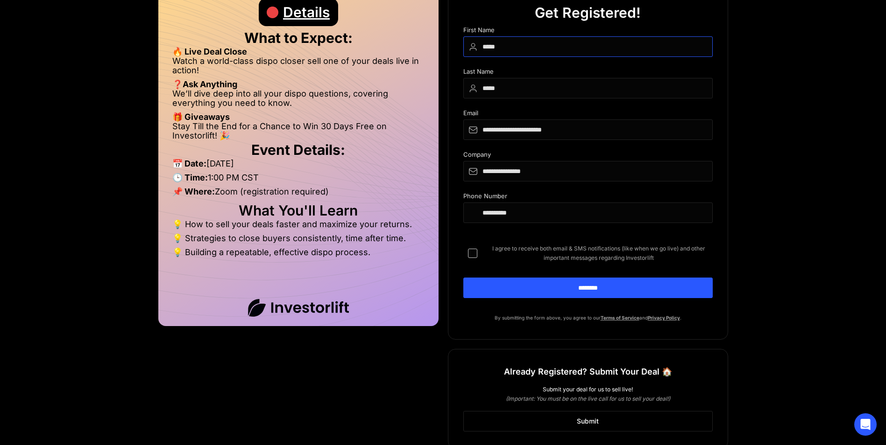 Image resolution: width=886 pixels, height=445 pixels. Describe the element at coordinates (298, 241) in the screenshot. I see `li: 💡 Strategies to close buyers consistently, time after time.` at that location.